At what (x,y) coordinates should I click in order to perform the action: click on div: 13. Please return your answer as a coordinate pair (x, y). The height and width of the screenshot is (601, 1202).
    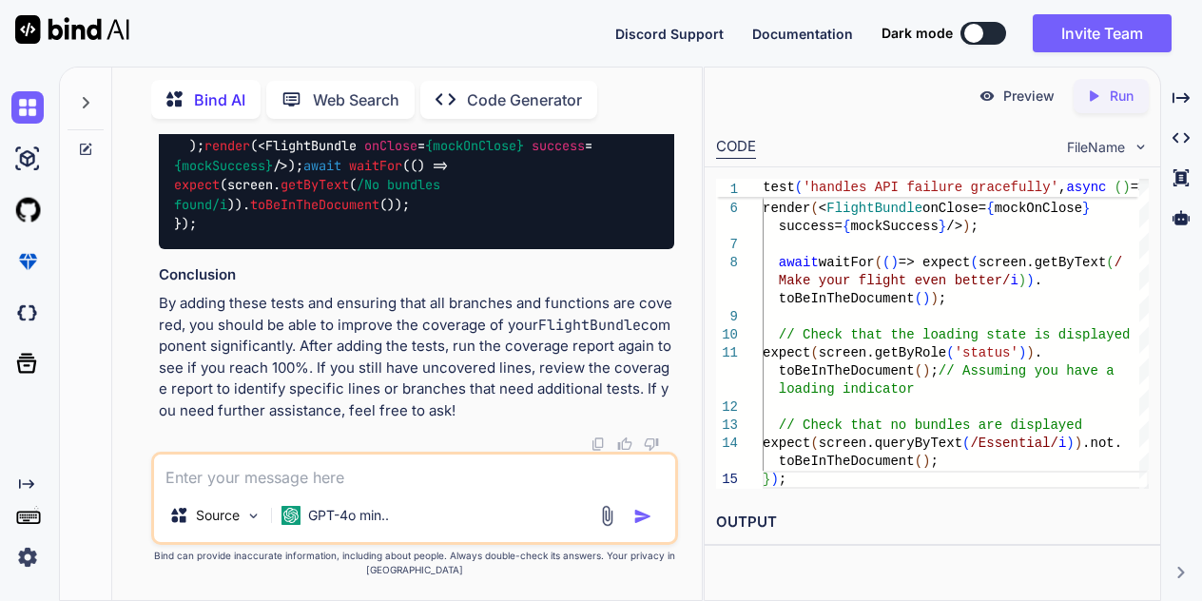
    Looking at the image, I should click on (726, 425).